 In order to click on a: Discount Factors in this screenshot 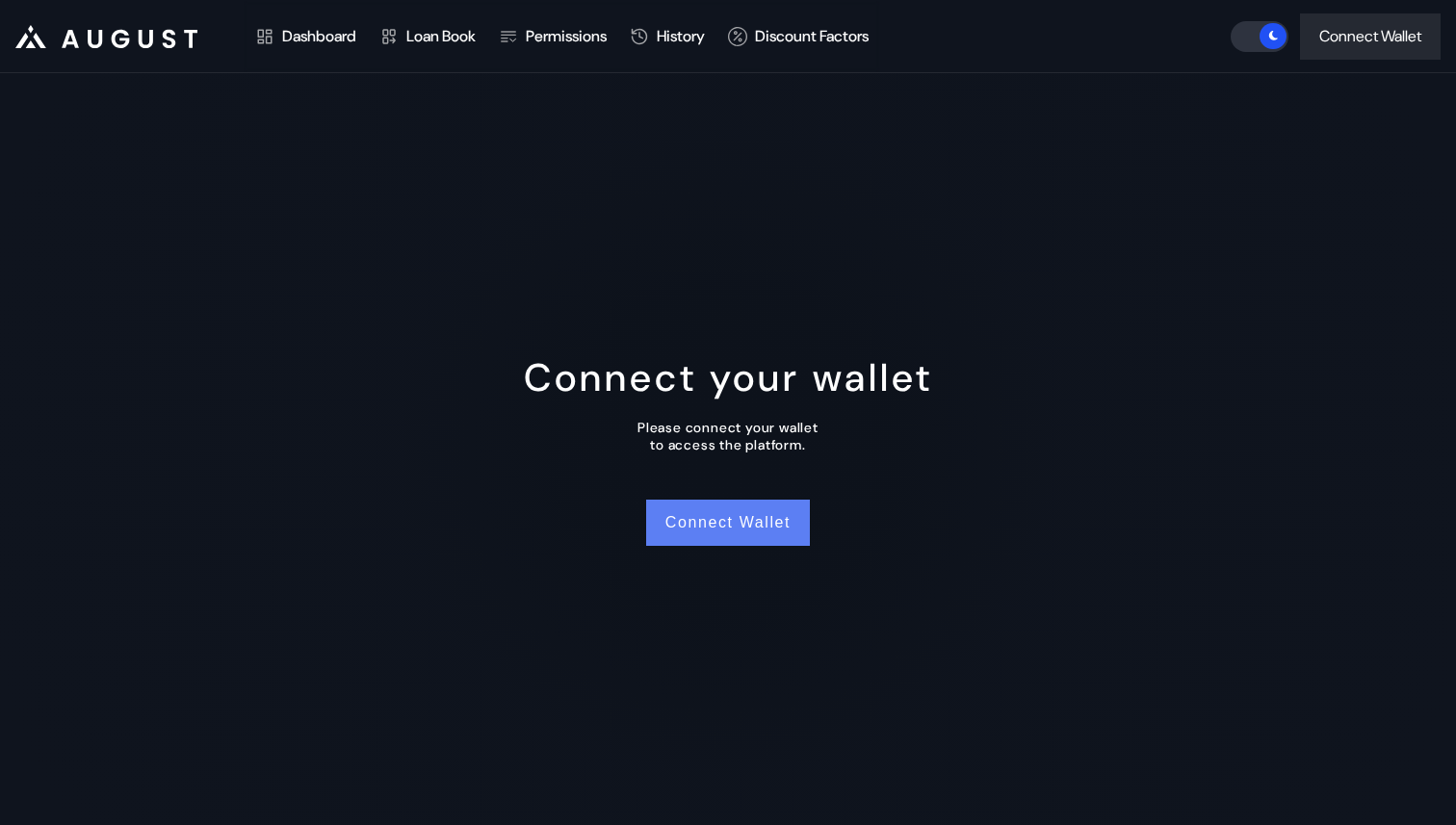, I will do `click(798, 37)`.